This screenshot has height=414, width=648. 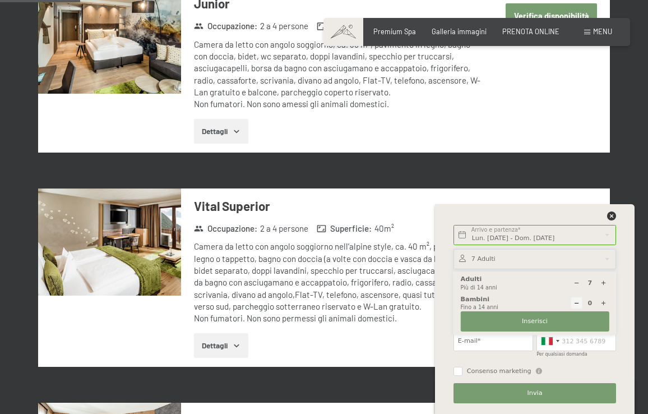 I want to click on span: Inserisci, so click(x=535, y=321).